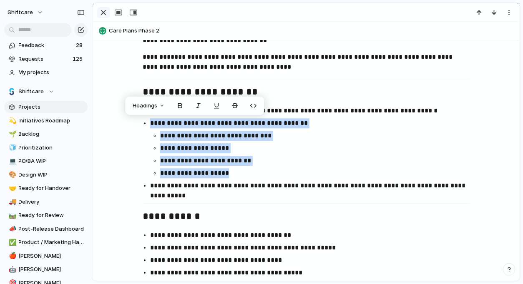 The width and height of the screenshot is (523, 284). I want to click on span: Feedback, so click(46, 45).